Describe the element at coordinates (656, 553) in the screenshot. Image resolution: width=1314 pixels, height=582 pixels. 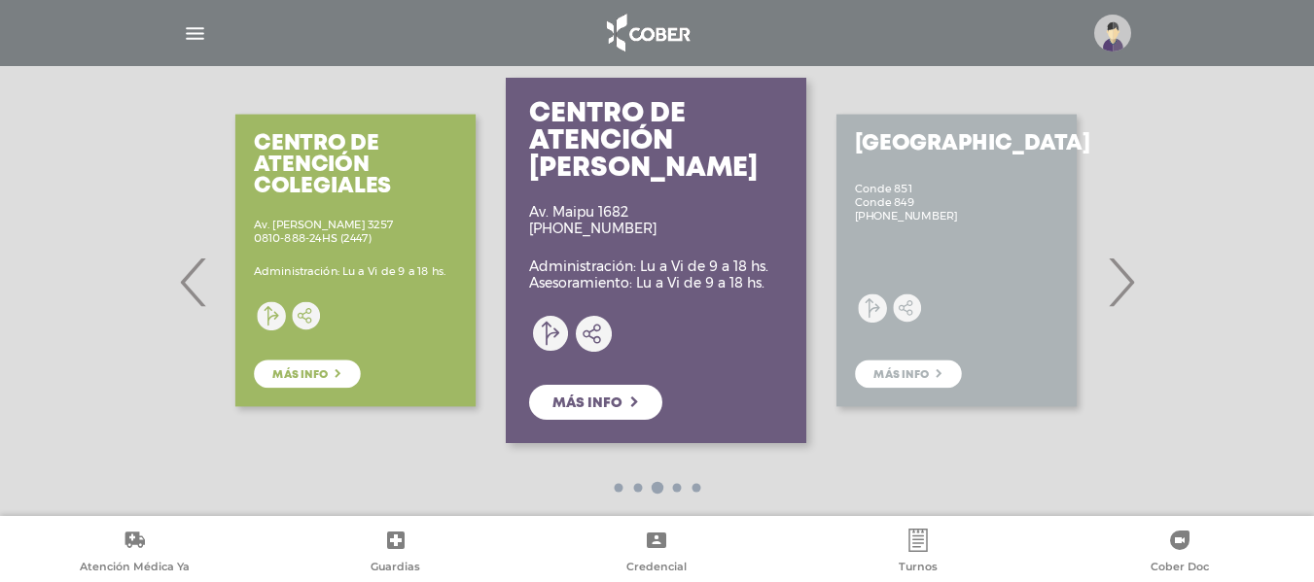
I see `a: Credencial` at that location.